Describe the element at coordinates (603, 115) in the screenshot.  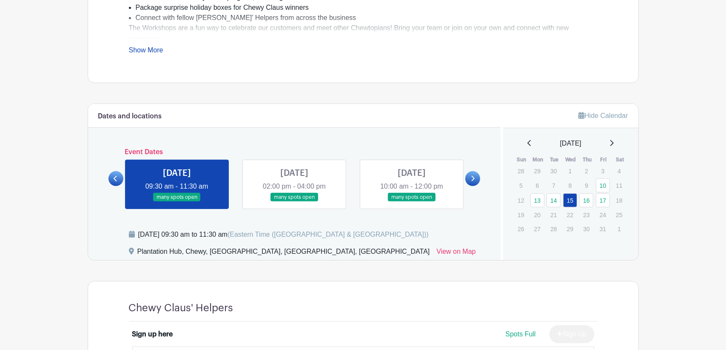
I see `a: Hide Calendar` at that location.